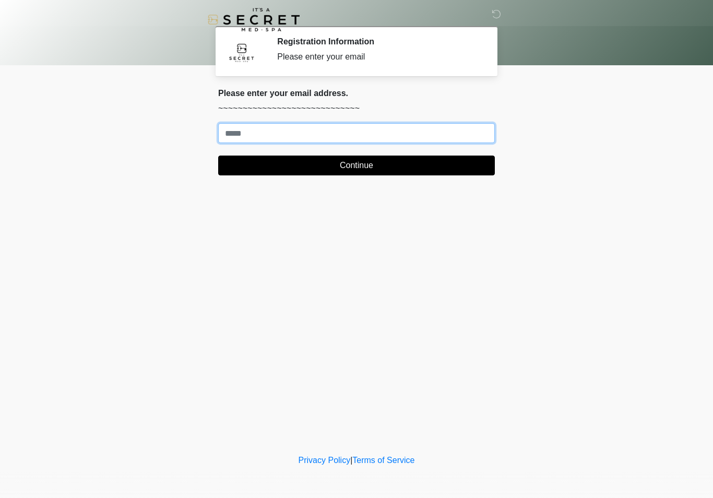  Describe the element at coordinates (325, 460) in the screenshot. I see `a: Privacy Policy` at that location.